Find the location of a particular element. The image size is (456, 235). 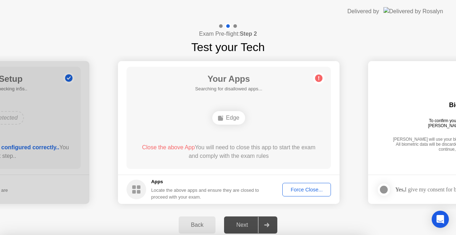

div: Open Intercom Messenger is located at coordinates (441, 220).